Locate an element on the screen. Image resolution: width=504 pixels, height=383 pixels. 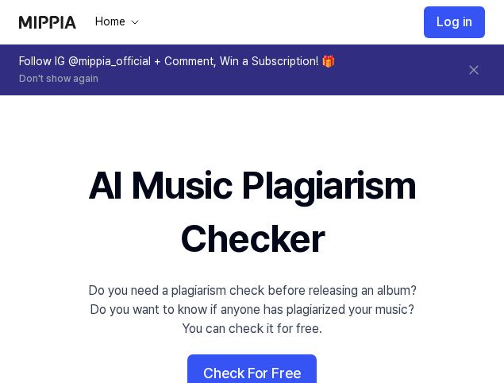
div: Do you need a plagiarism check before releasing an album? Do you want to know if anyone has plagi... is located at coordinates (253, 310).